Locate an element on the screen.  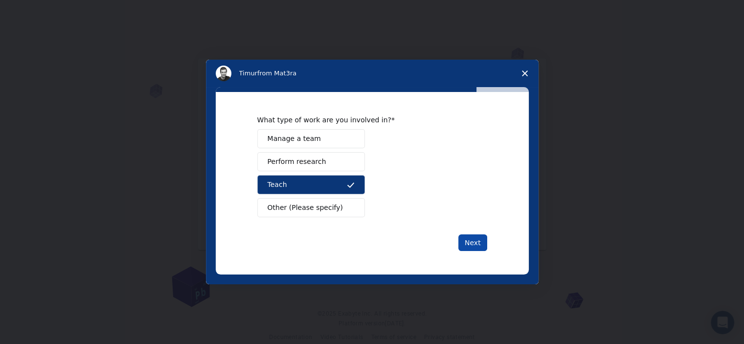
button: Manage a team is located at coordinates (311, 138).